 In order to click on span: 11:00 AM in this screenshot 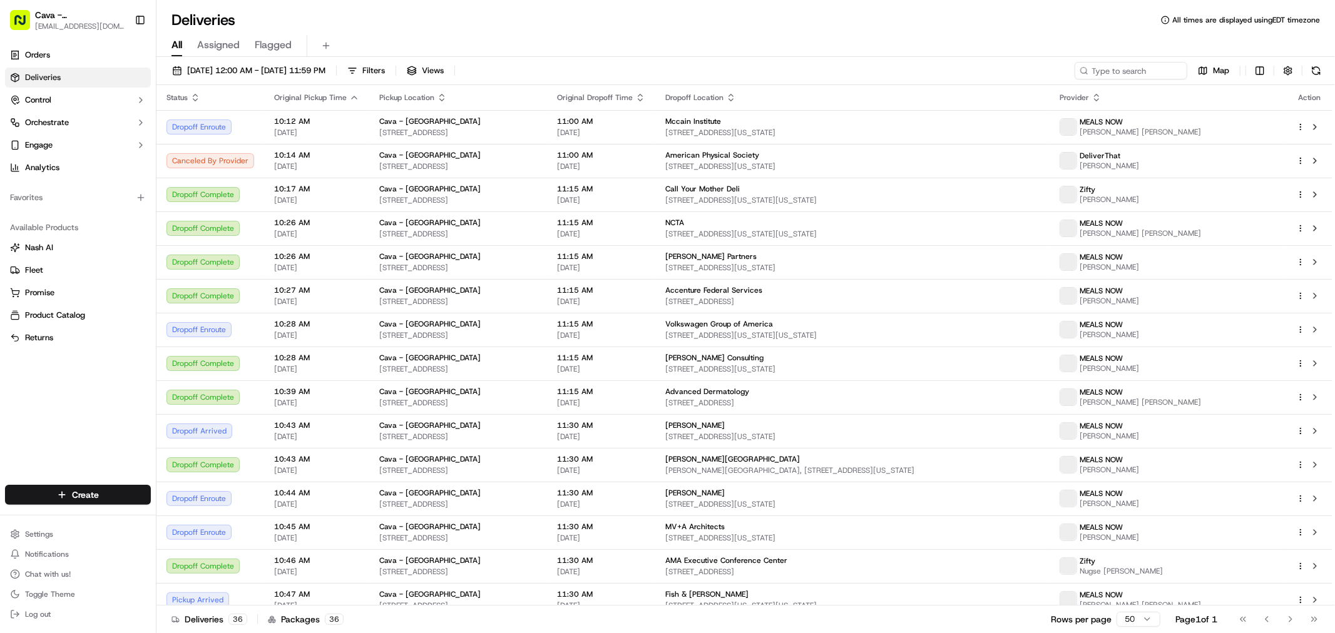, I will do `click(601, 155)`.